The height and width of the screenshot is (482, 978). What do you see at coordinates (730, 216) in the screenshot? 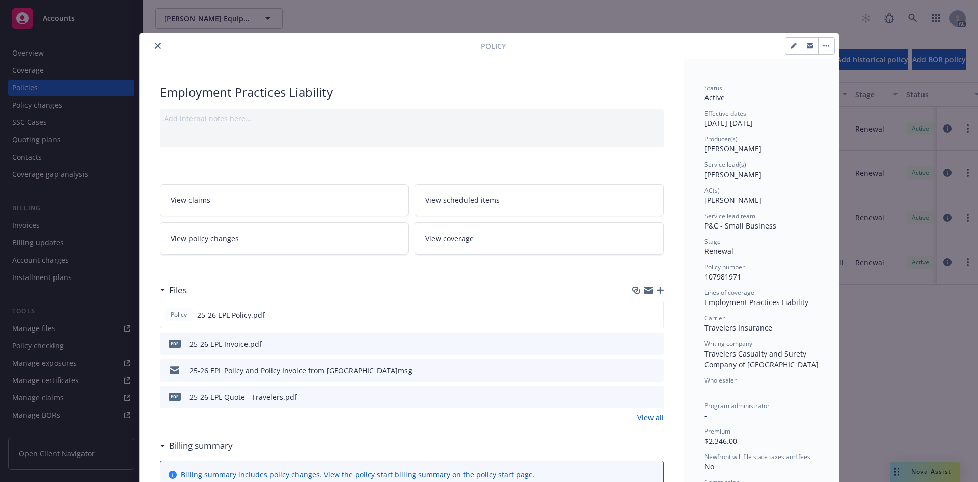
I see `span: Service lead team` at bounding box center [730, 216].